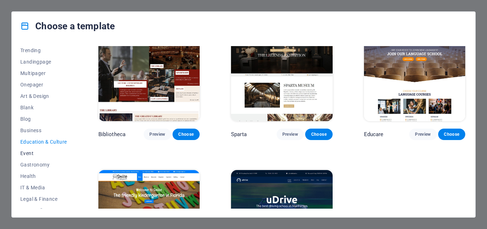 Image resolution: width=487 pixels, height=229 pixels. What do you see at coordinates (44, 50) in the screenshot?
I see `span: Trending` at bounding box center [44, 50].